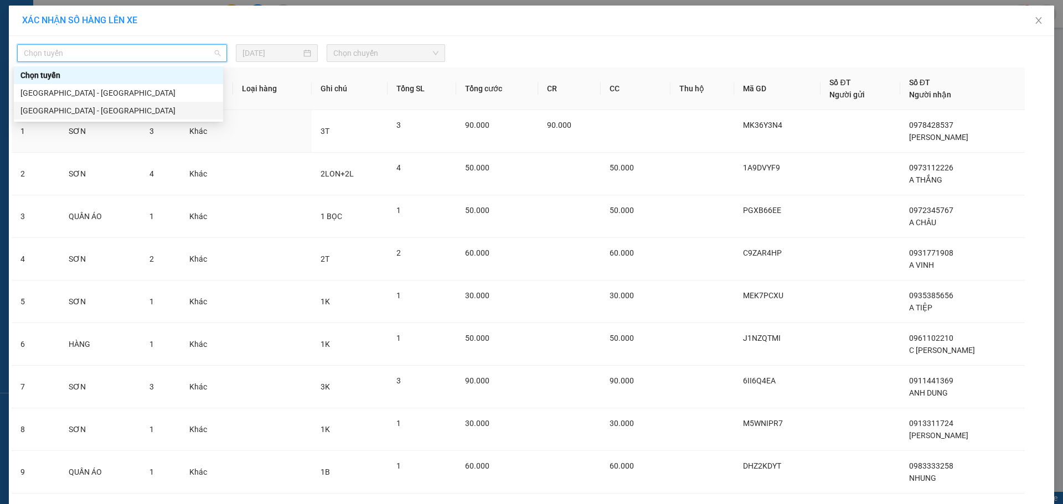 The image size is (1063, 504). Describe the element at coordinates (272, 53) in the screenshot. I see `input: 13/08/2025` at that location.